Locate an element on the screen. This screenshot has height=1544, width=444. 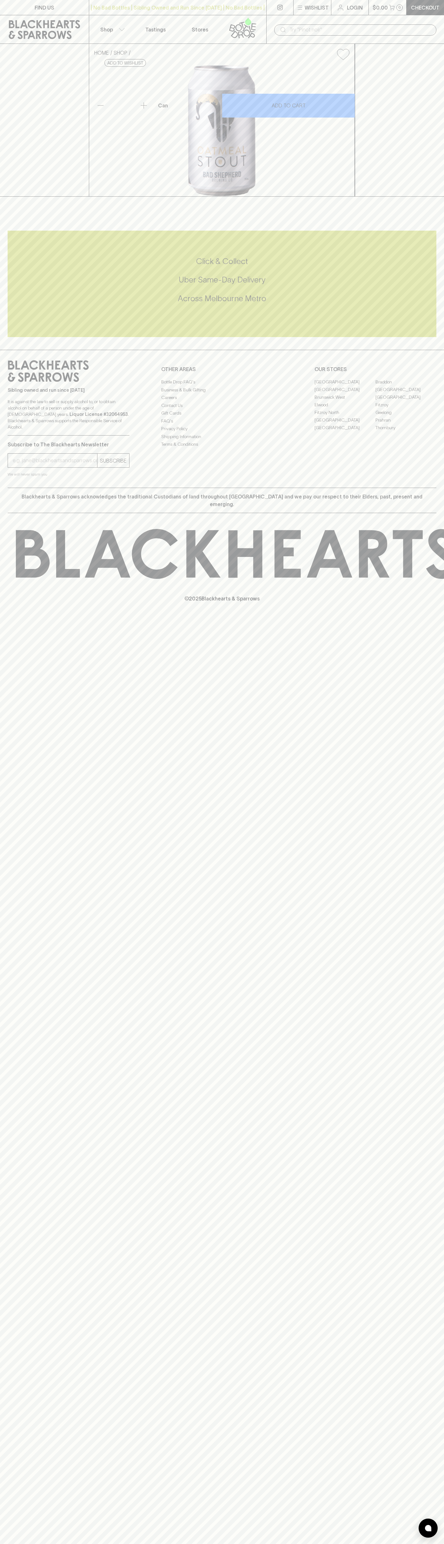
a: Contact Us is located at coordinates (222, 405).